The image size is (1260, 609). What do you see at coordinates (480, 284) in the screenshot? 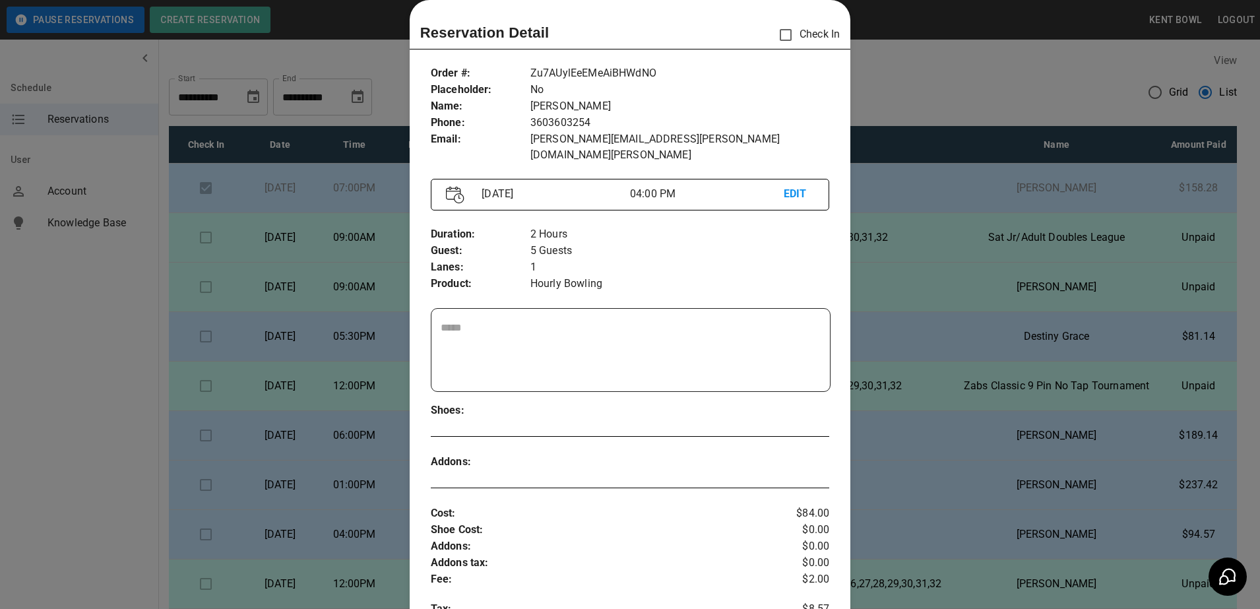
I see `p: Product :` at bounding box center [480, 284].